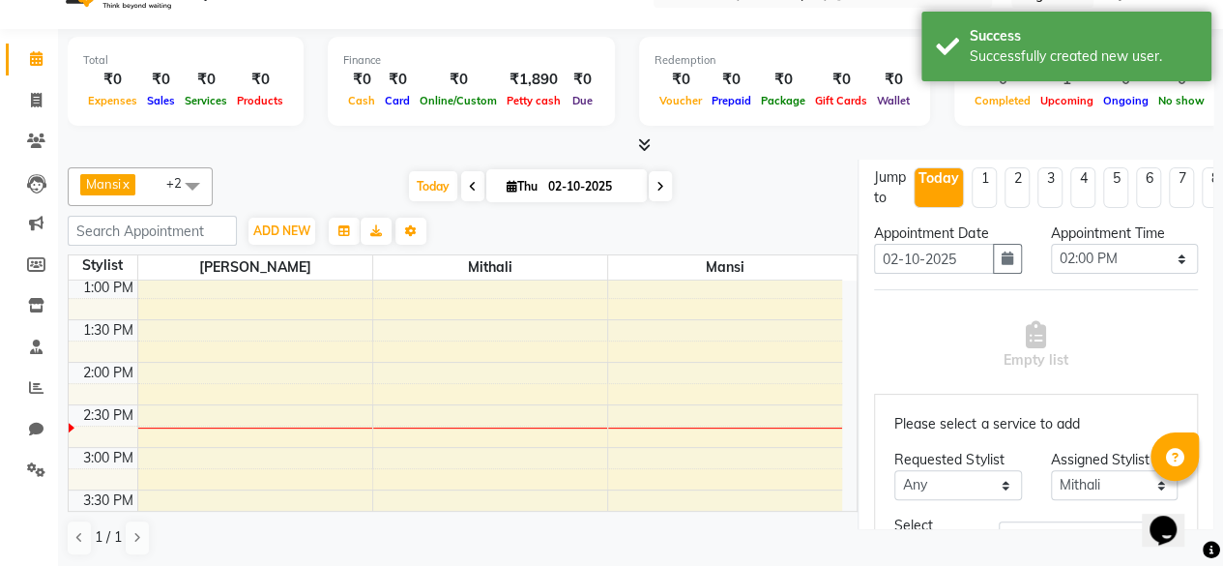  Describe the element at coordinates (152, 230) in the screenshot. I see `input: Search Appointment` at that location.